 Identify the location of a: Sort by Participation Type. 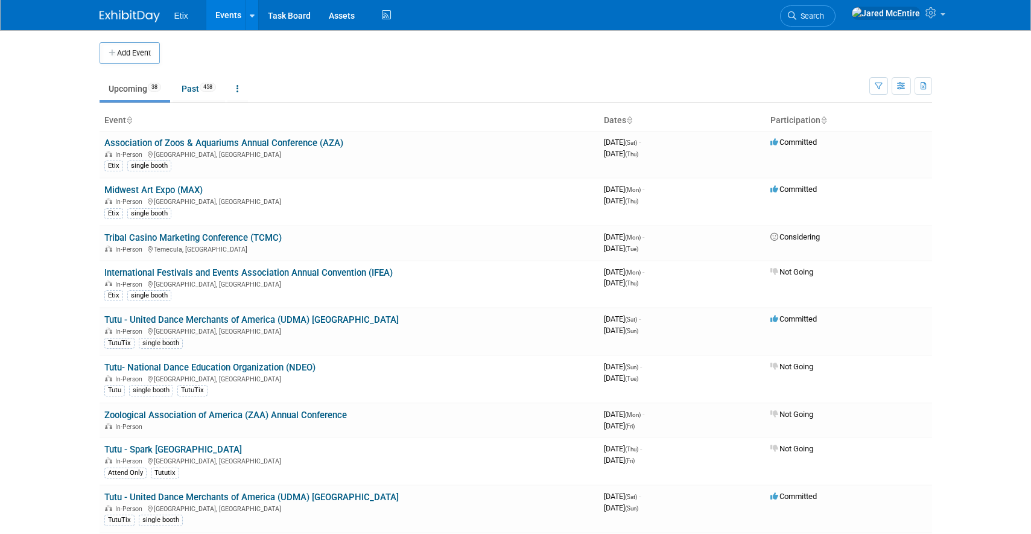
(823, 120).